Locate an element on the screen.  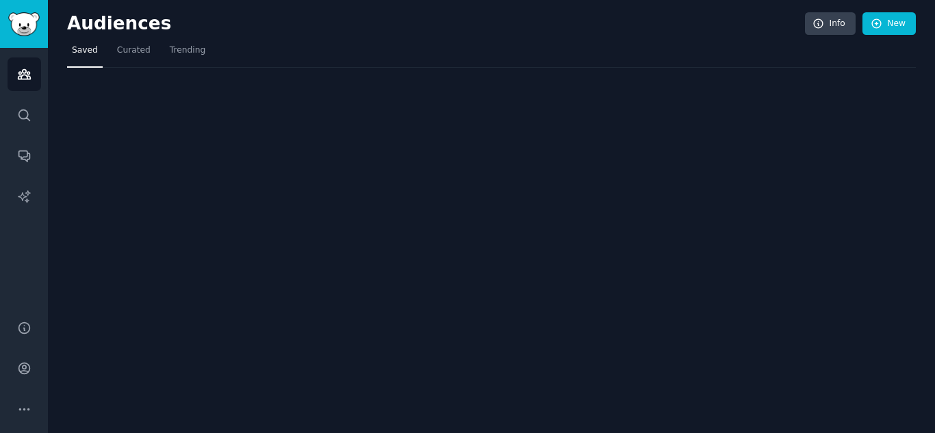
a: Trending is located at coordinates (188, 53).